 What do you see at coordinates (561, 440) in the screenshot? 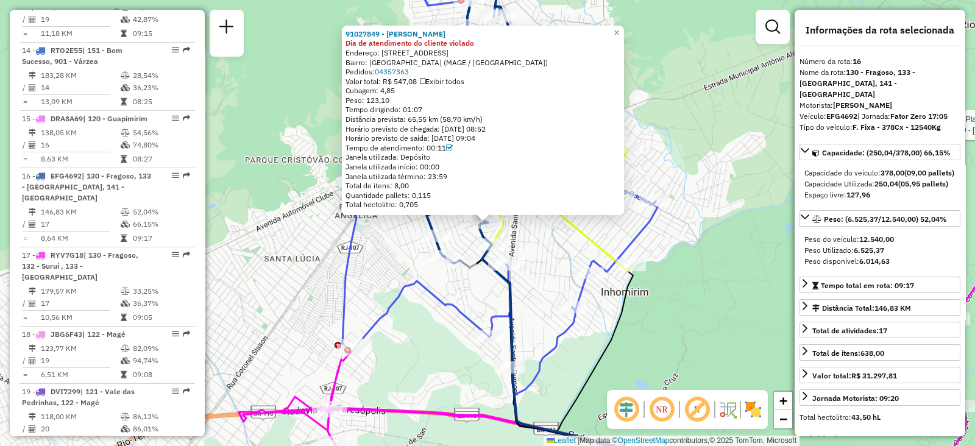
I see `a: Leaflet` at bounding box center [561, 440].